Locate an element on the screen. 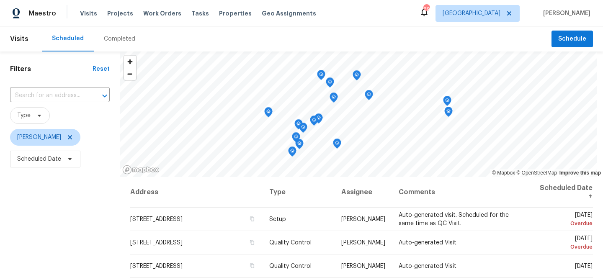 The height and width of the screenshot is (280, 603). th: Scheduled Date ↑ is located at coordinates (562, 192).